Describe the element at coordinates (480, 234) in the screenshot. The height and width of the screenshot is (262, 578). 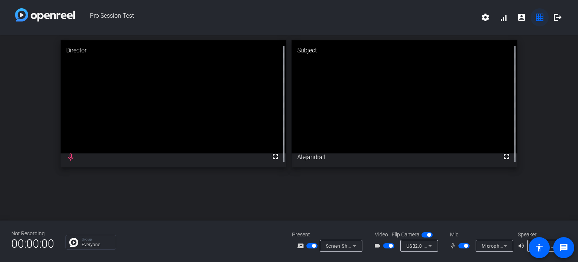
I see `div: Mic` at that location.